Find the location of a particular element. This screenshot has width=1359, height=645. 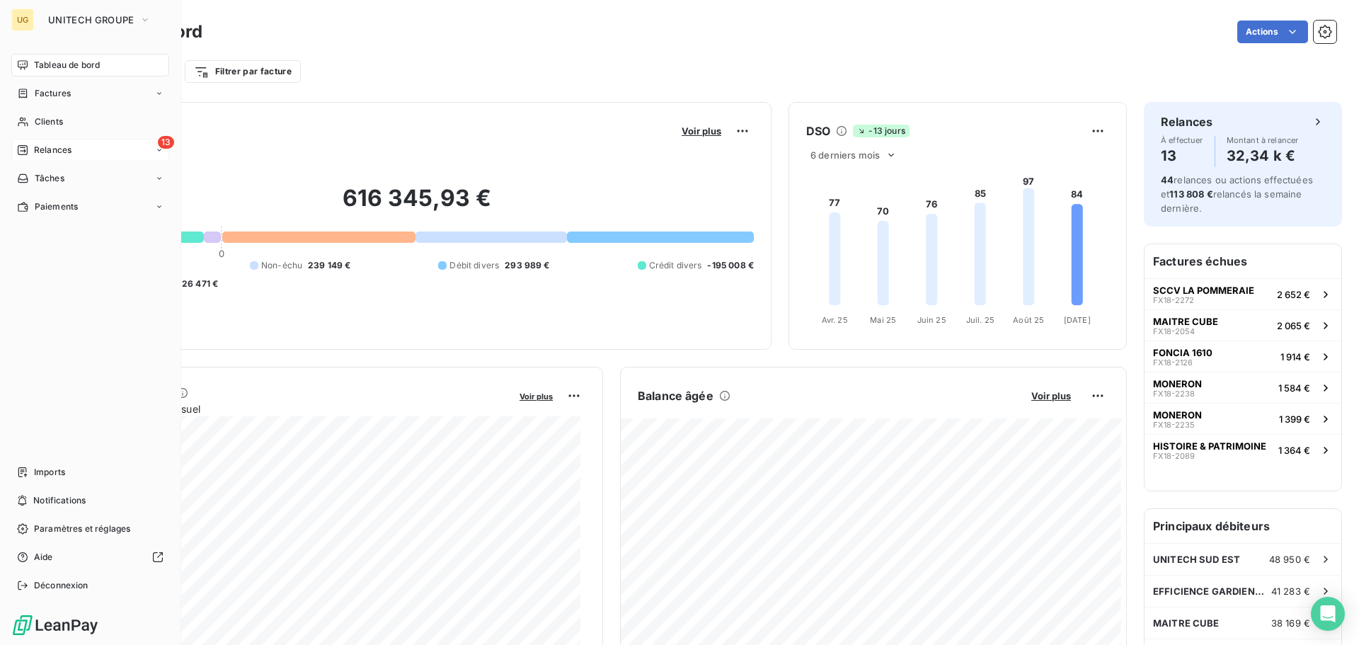

span: FX18-2054 is located at coordinates (1174, 331).